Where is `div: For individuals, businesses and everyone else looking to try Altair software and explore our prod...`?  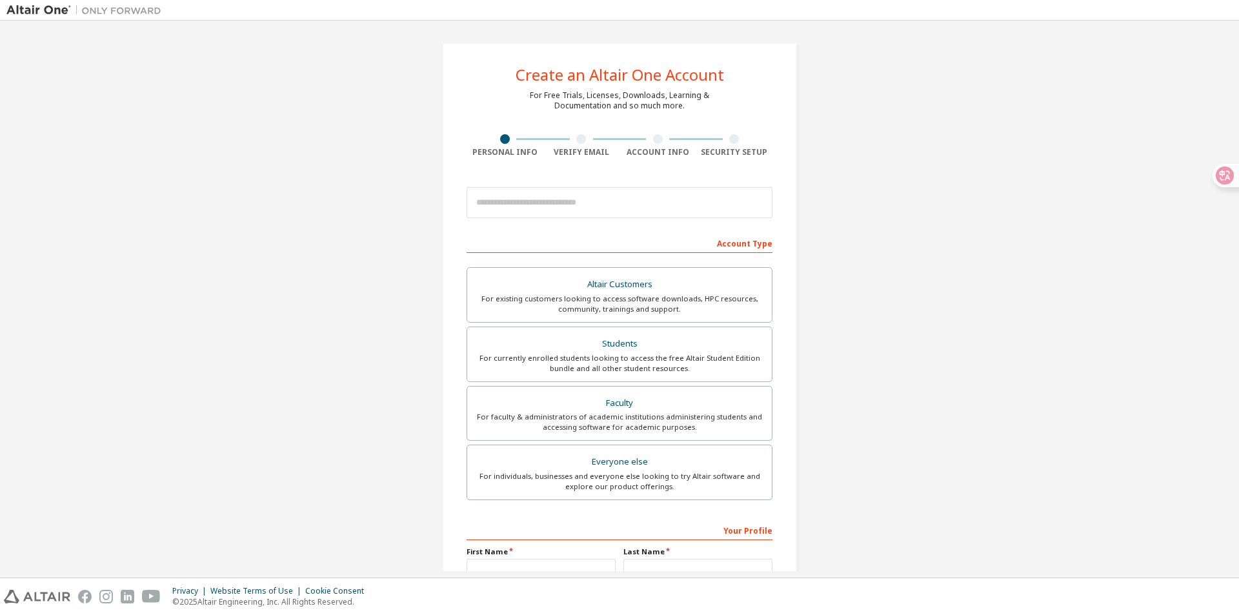
div: For individuals, businesses and everyone else looking to try Altair software and explore our prod... is located at coordinates (620, 481).